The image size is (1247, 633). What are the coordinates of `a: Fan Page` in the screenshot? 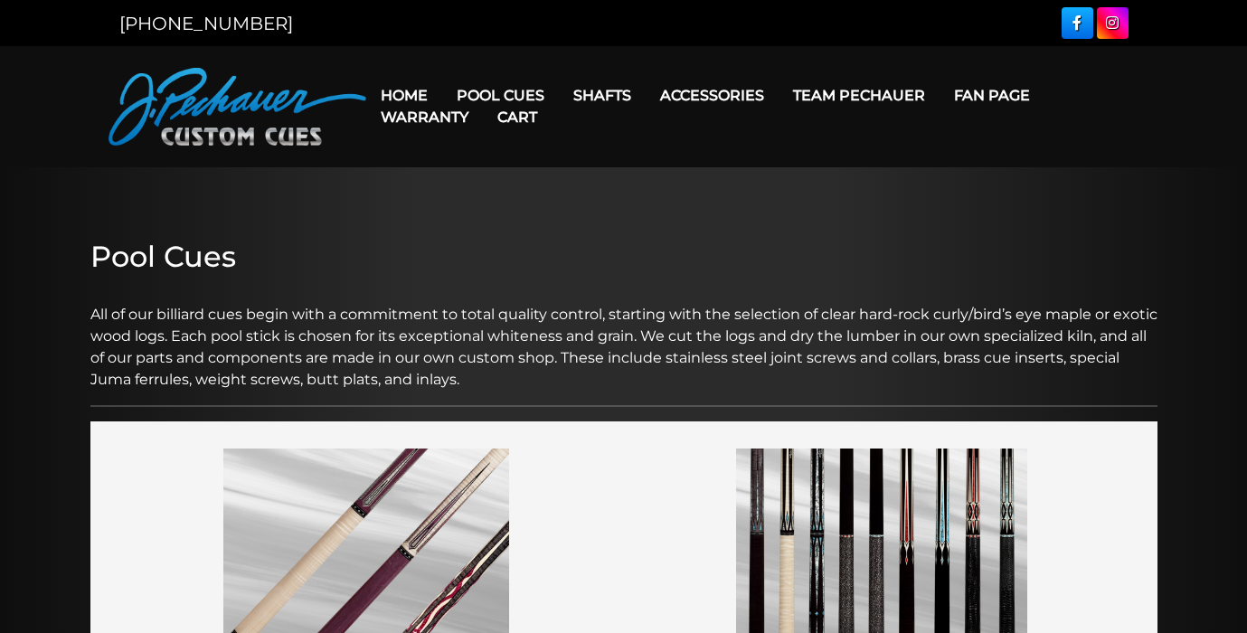 It's located at (992, 95).